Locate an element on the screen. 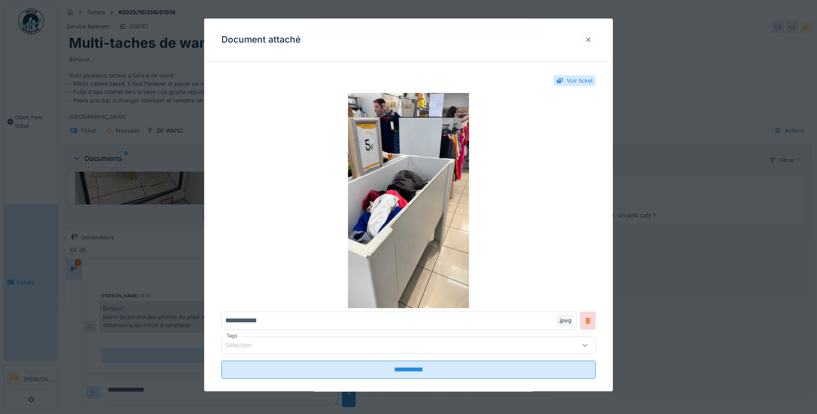 This screenshot has width=817, height=414. img: c57a1770-3746-4a9d-bbf6-6aa820d03c55-IMG_3443%20%282%29.jpeg is located at coordinates (408, 201).